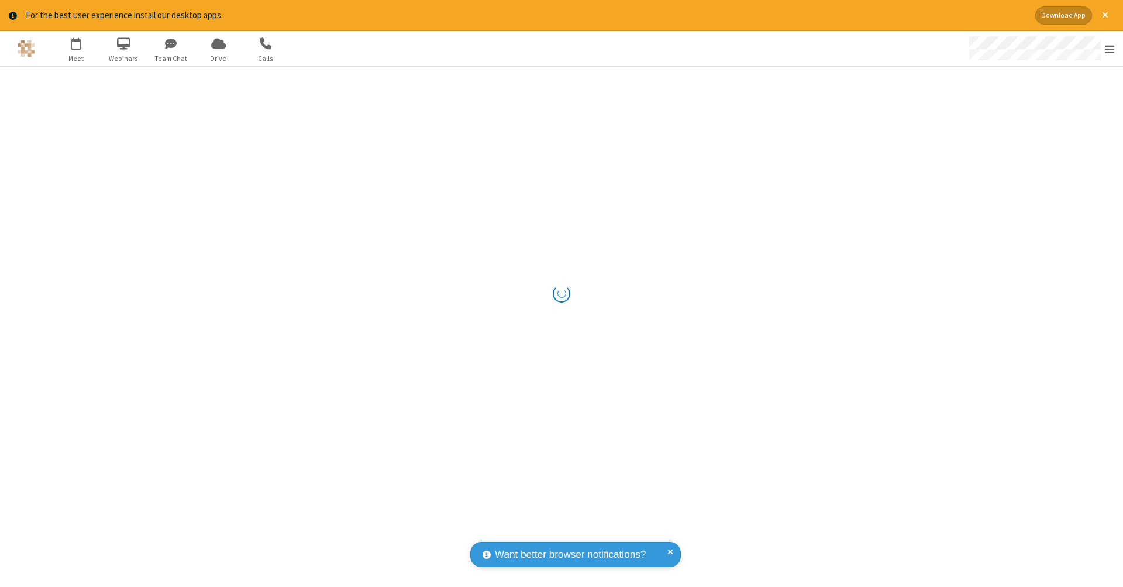 The height and width of the screenshot is (587, 1123). I want to click on div: For the best user experience install our desktop apps., so click(526, 15).